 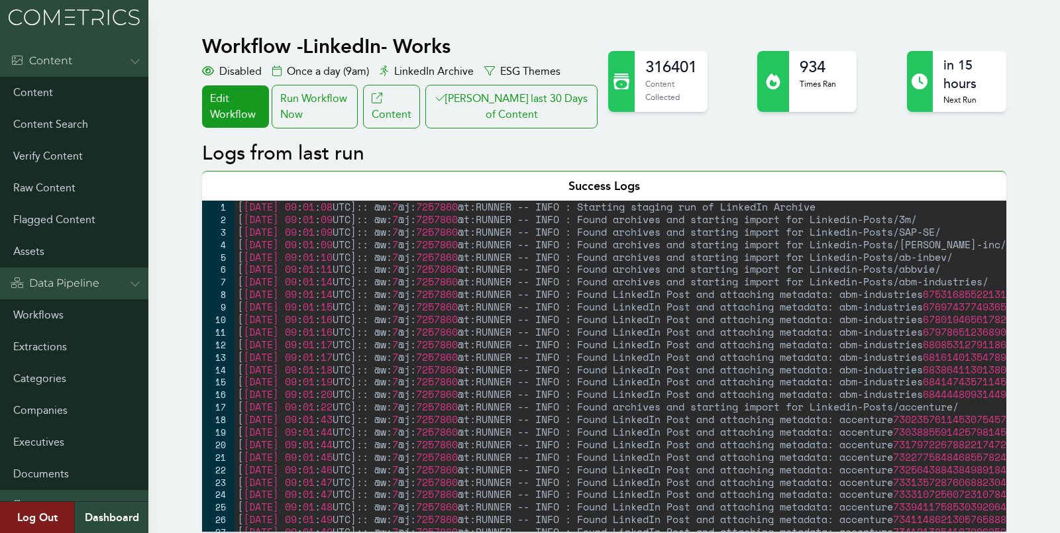 I want to click on div: 4, so click(x=218, y=244).